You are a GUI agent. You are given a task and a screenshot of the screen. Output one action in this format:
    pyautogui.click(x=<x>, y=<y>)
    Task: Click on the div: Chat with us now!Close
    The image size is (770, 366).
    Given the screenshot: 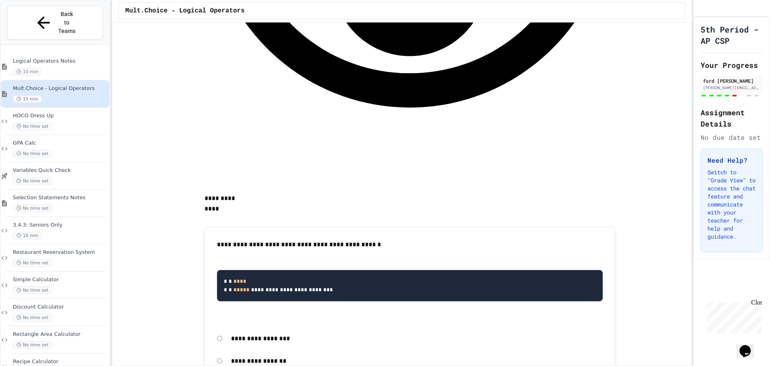 What is the action you would take?
    pyautogui.click(x=29, y=27)
    